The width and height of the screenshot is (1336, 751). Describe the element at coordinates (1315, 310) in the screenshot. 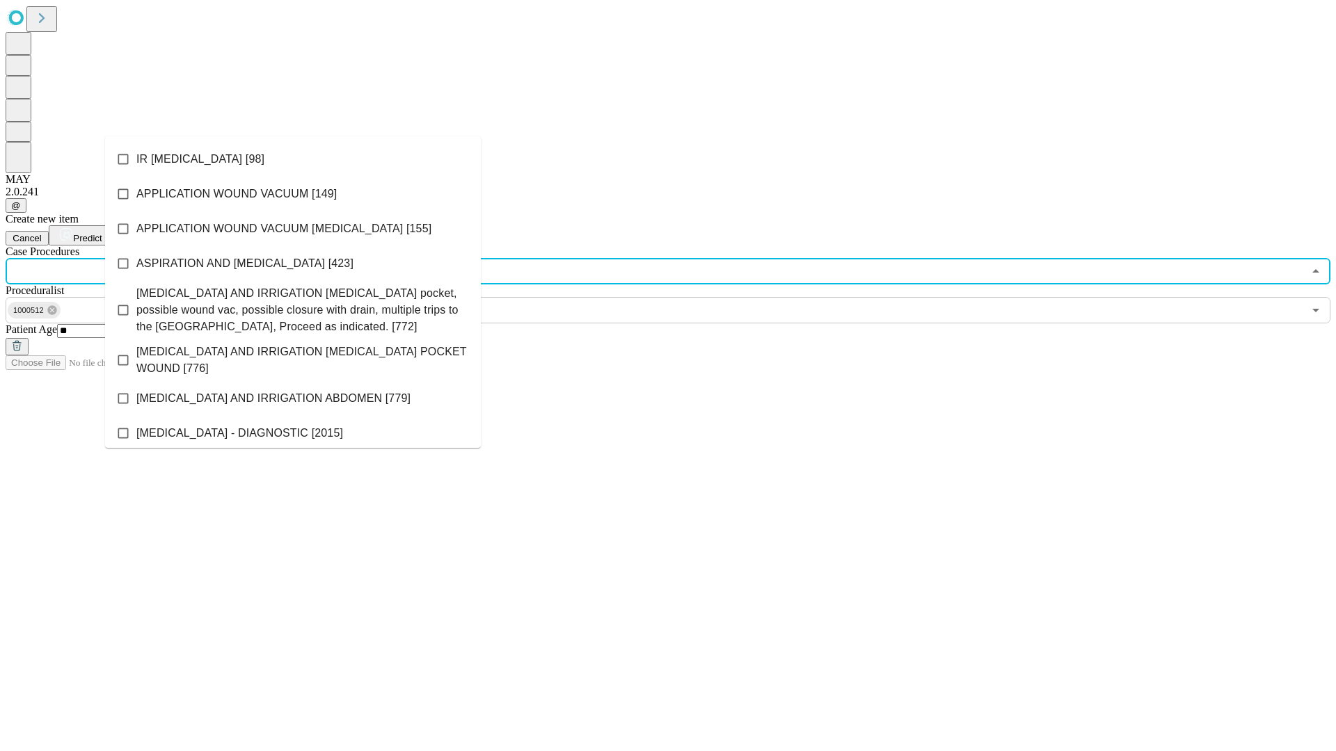

I see `button: Open` at that location.